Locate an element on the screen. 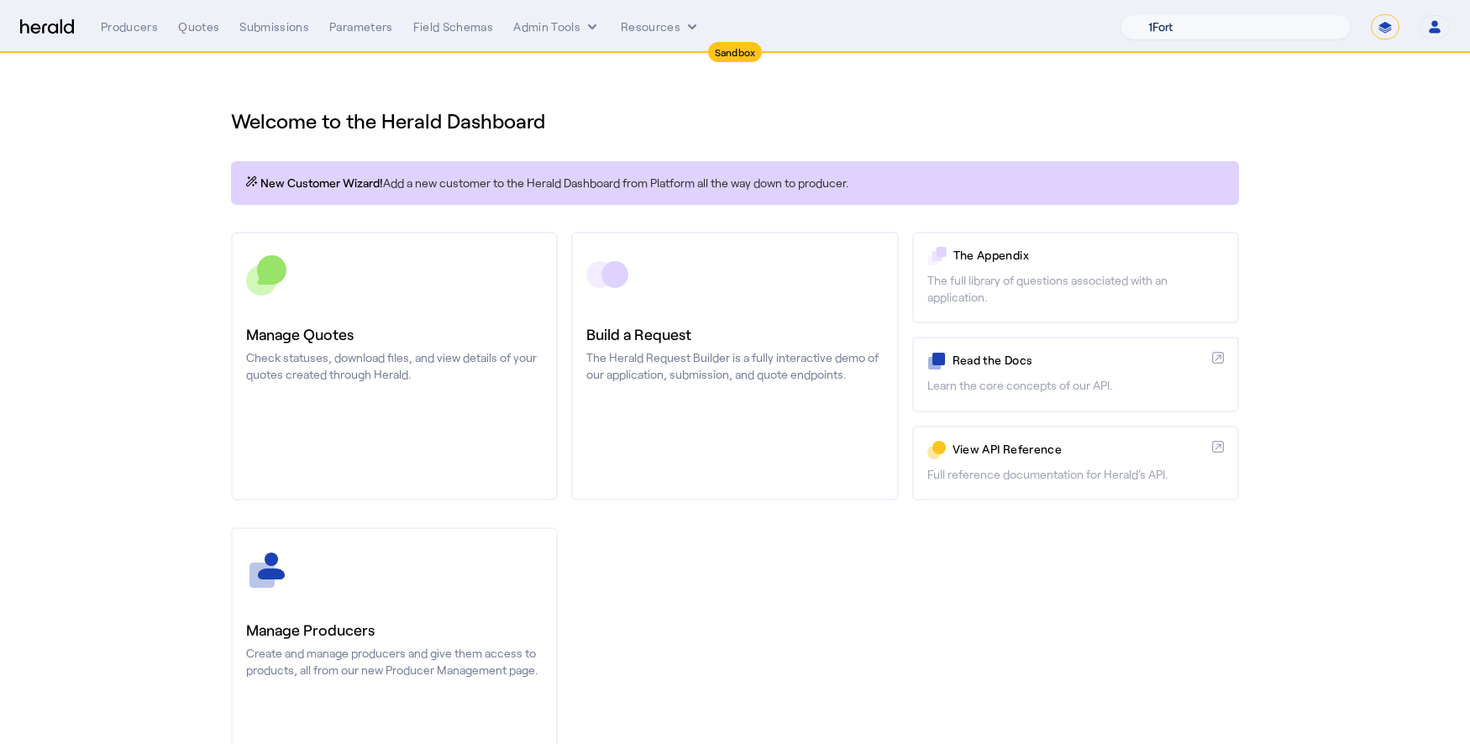  a: The AppendixThe full library of questions associated with an application. is located at coordinates (1075, 277).